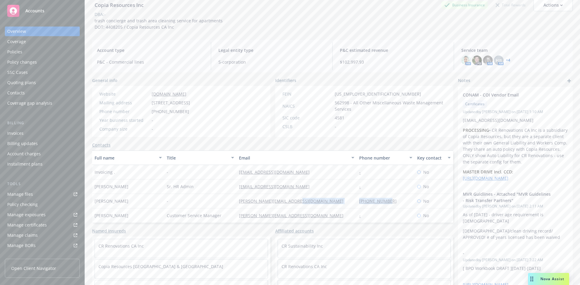 This screenshot has height=285, width=580. What do you see at coordinates (393, 62) in the screenshot?
I see `span: $102,997.93` at bounding box center [393, 62].